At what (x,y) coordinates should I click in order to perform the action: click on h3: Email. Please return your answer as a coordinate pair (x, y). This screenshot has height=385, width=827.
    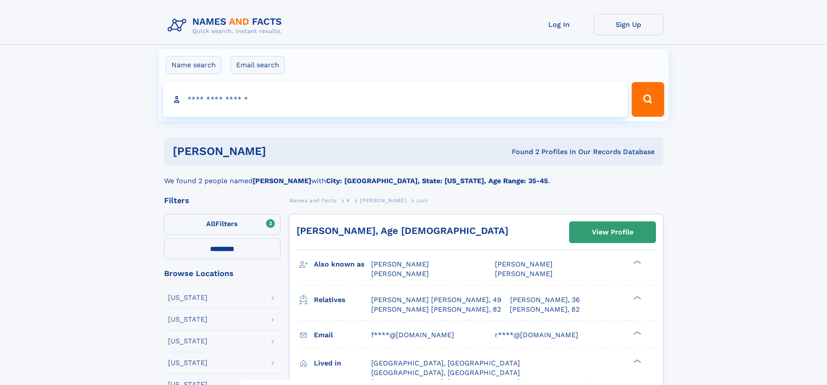
    Looking at the image, I should click on (343, 335).